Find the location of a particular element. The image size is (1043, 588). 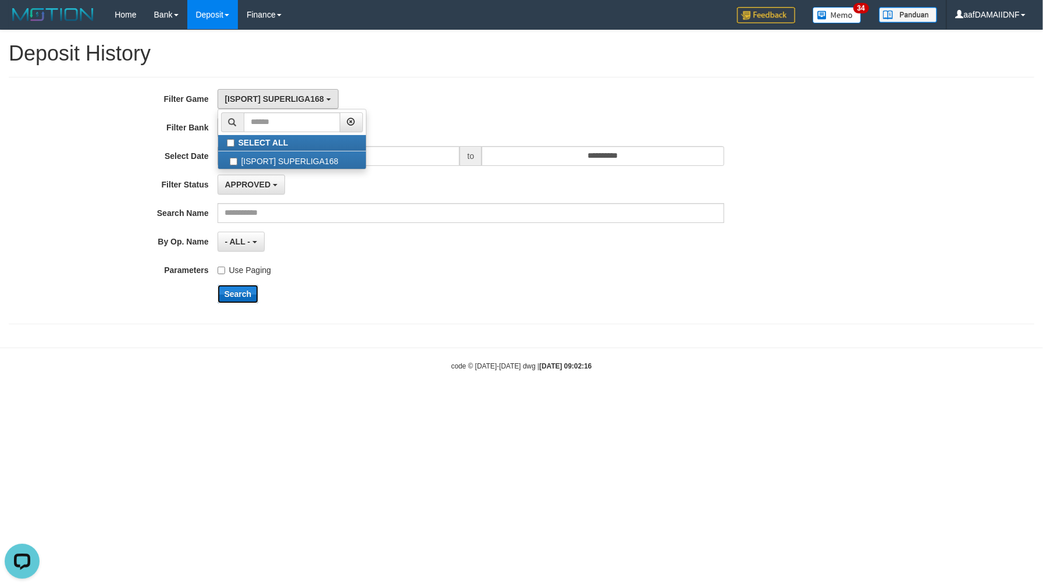

button: - ALL - is located at coordinates (241, 241).